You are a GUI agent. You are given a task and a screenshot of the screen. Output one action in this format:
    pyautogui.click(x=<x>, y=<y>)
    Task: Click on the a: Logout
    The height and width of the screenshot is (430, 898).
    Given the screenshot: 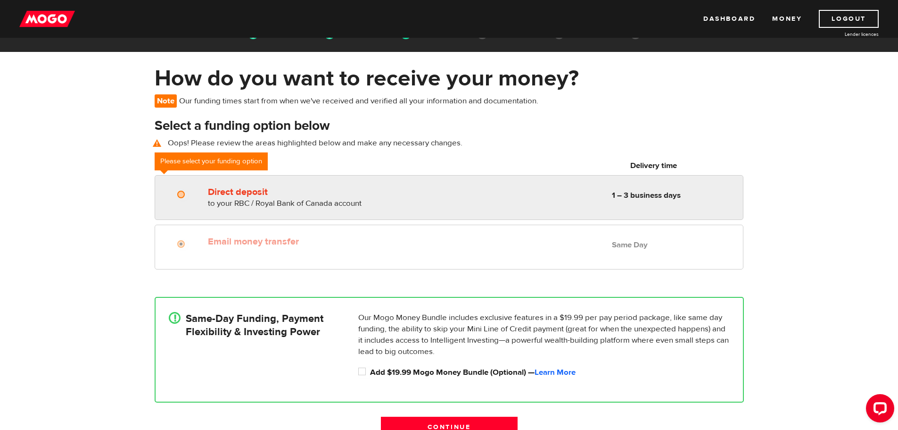 What is the action you would take?
    pyautogui.click(x=849, y=19)
    